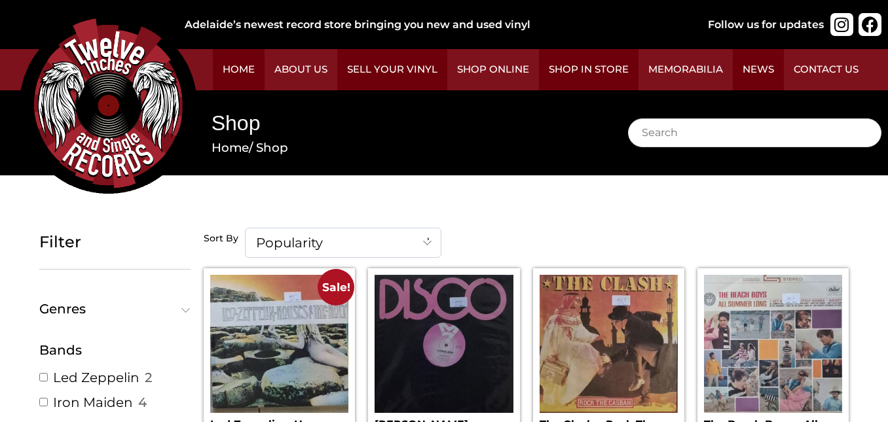 The width and height of the screenshot is (888, 422). Describe the element at coordinates (608, 344) in the screenshot. I see `img: The Clash – Rock The Casbah LP` at that location.